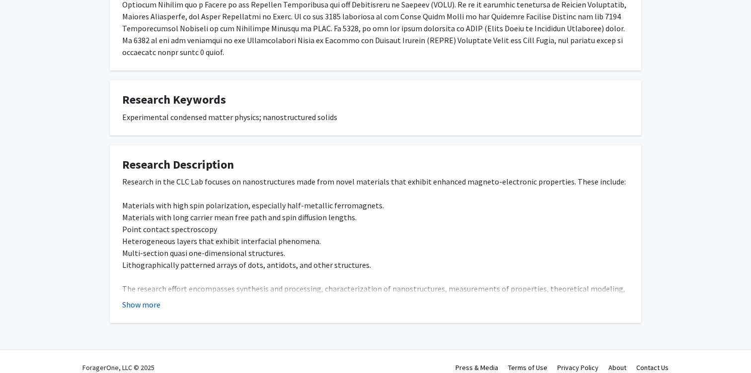 This screenshot has width=751, height=373. I want to click on h4: Research Keywords, so click(375, 100).